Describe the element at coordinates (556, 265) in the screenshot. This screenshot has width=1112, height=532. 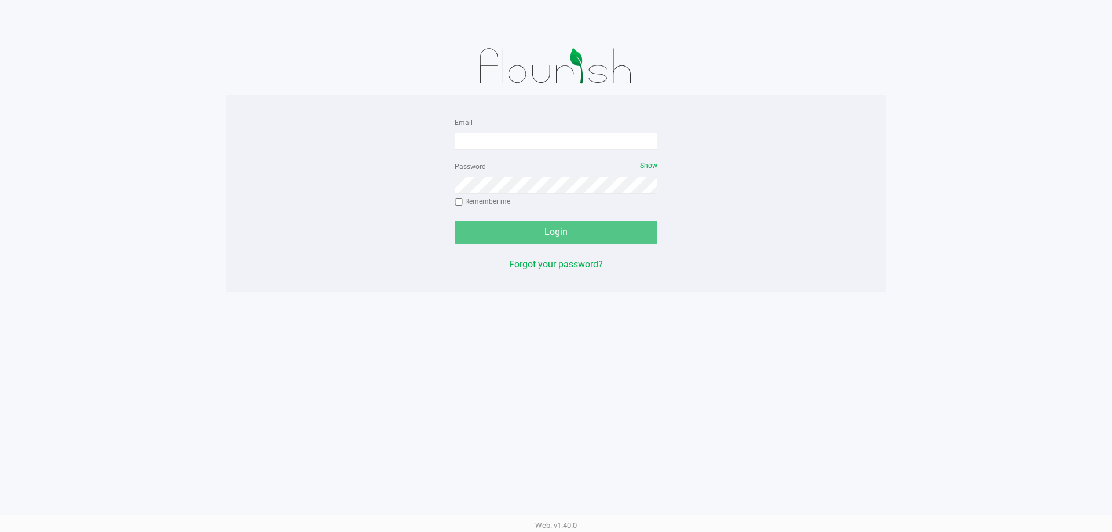
I see `button: Forgot your password?` at that location.